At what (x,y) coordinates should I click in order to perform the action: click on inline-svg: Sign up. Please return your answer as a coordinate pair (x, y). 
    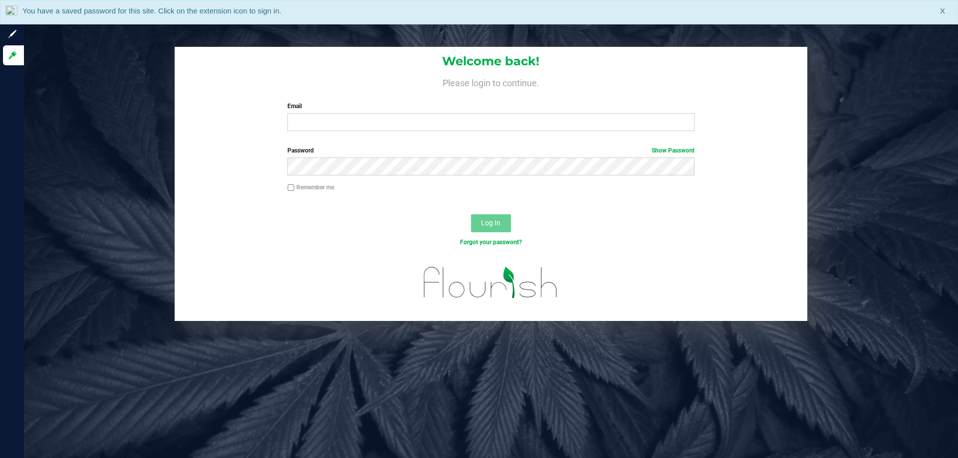
    Looking at the image, I should click on (12, 34).